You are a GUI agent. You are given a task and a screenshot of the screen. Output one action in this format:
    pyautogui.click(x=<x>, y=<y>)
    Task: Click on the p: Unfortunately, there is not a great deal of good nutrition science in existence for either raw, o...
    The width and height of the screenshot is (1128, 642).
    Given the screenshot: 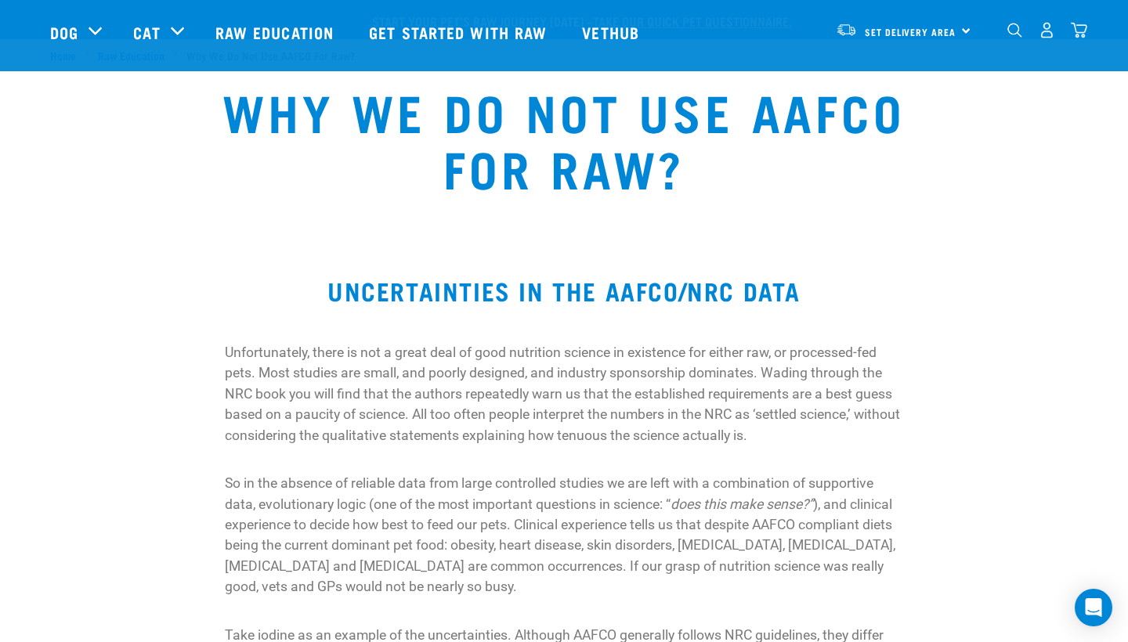 What is the action you would take?
    pyautogui.click(x=564, y=394)
    